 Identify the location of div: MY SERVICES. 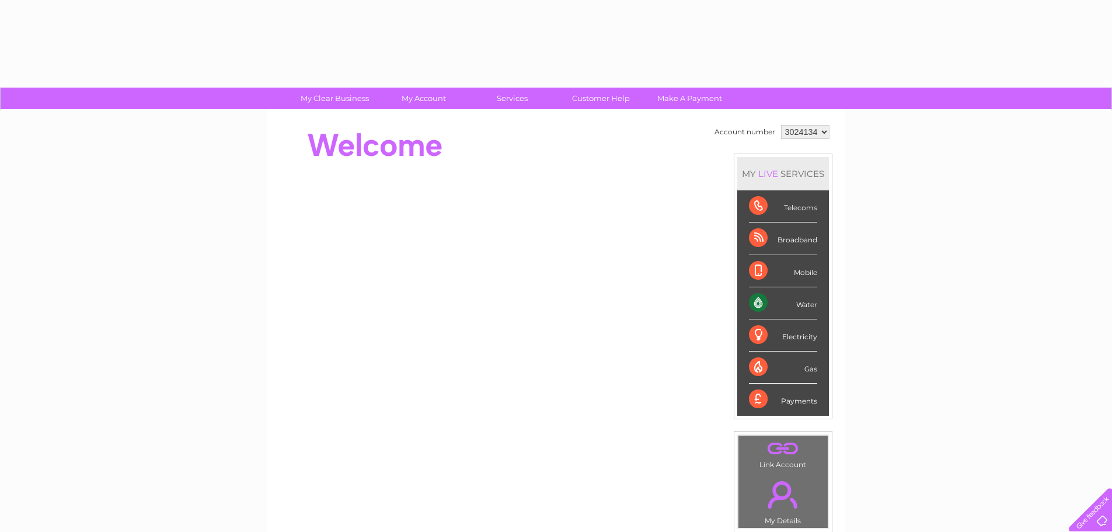
(783, 173).